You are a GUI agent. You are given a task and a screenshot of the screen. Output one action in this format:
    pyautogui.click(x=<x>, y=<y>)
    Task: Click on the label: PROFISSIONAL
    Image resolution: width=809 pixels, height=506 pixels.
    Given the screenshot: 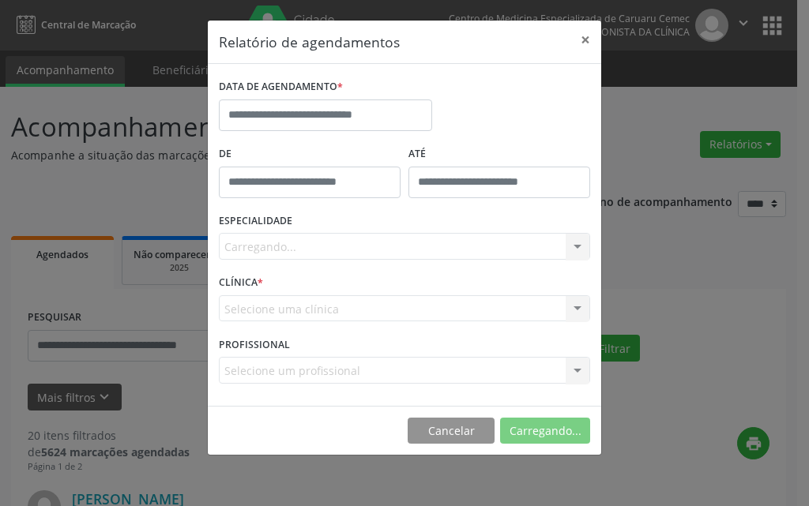 What is the action you would take?
    pyautogui.click(x=254, y=344)
    